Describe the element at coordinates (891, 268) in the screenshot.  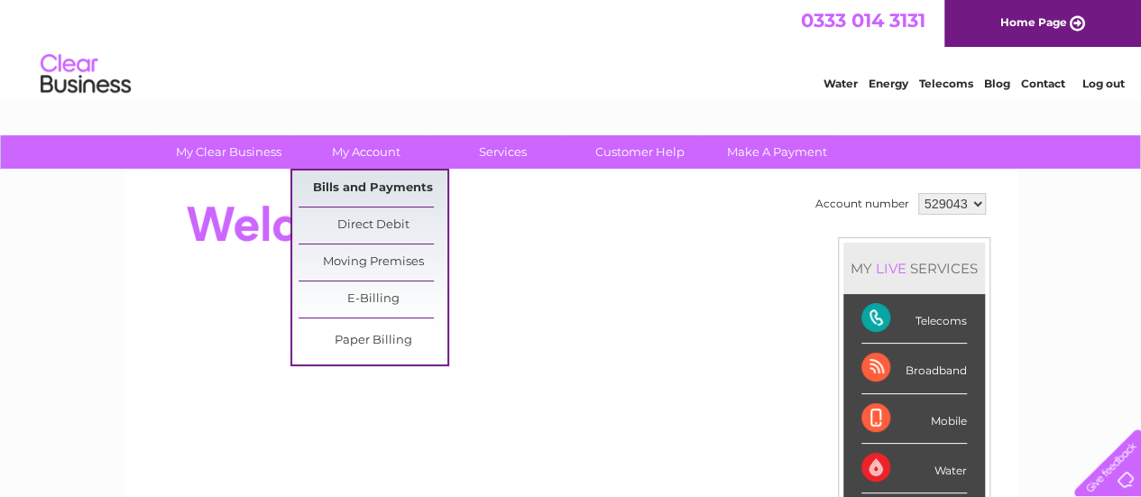
I see `div: LIVE` at that location.